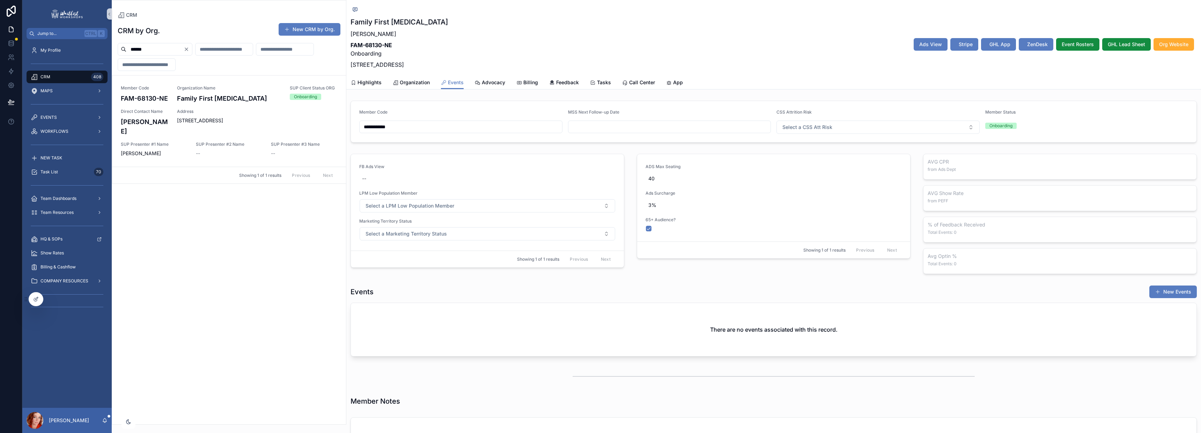 The height and width of the screenshot is (433, 1201). What do you see at coordinates (145, 98) in the screenshot?
I see `h4: FAM-68130-NE` at bounding box center [145, 98].